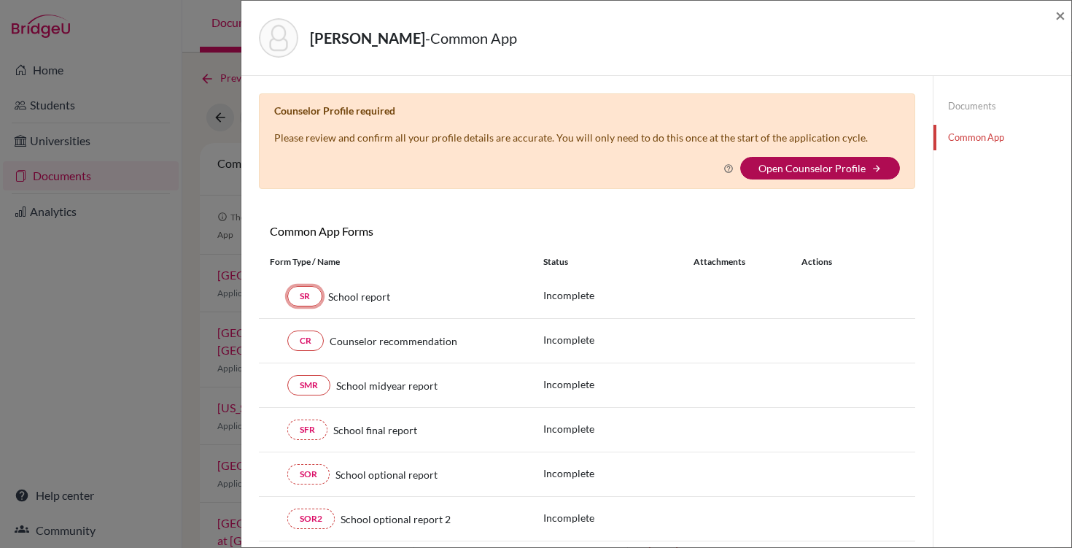 The image size is (1072, 548). I want to click on a: SFR, so click(307, 430).